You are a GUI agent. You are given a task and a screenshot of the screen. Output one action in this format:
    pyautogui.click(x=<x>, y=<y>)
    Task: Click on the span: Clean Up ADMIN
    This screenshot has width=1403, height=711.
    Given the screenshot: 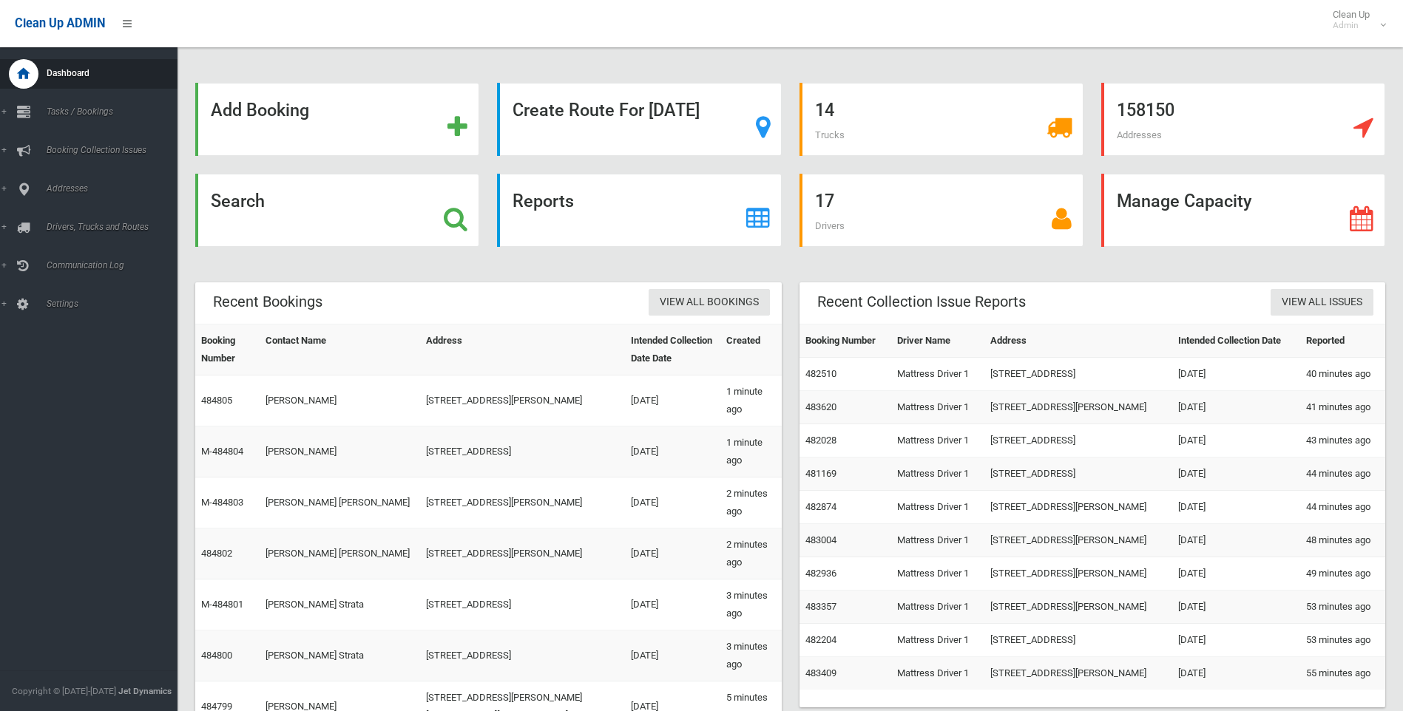 What is the action you would take?
    pyautogui.click(x=60, y=23)
    